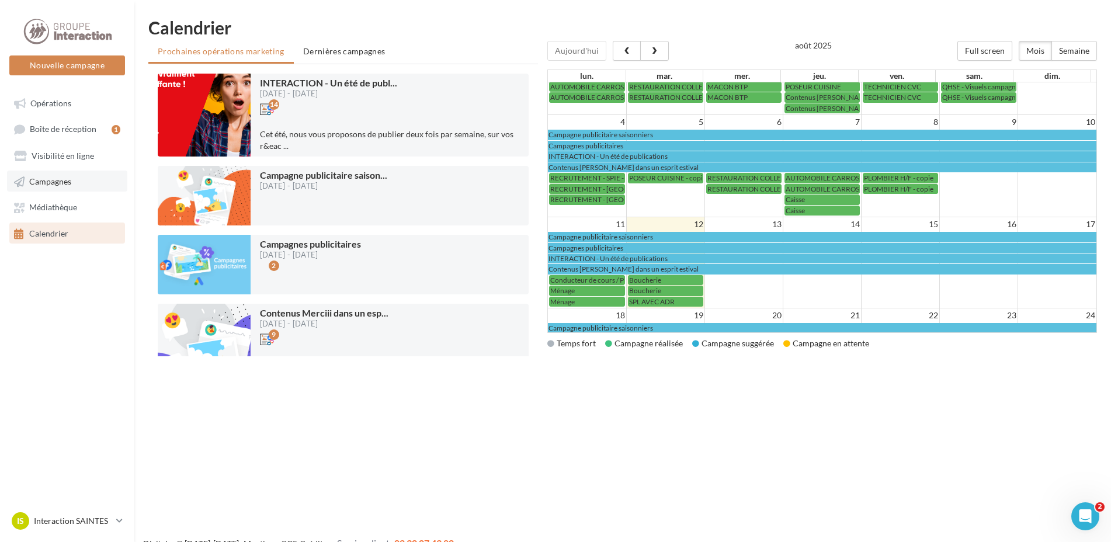 This screenshot has width=1111, height=542. What do you see at coordinates (274, 266) in the screenshot?
I see `div: 2` at bounding box center [274, 266].